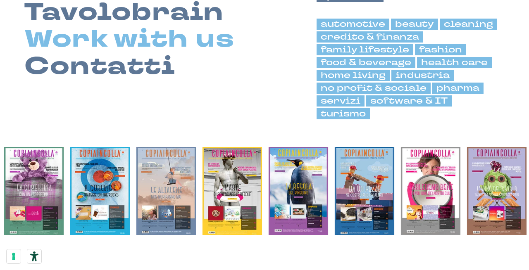 This screenshot has height=270, width=529. What do you see at coordinates (370, 37) in the screenshot?
I see `a: credito & finanza` at bounding box center [370, 37].